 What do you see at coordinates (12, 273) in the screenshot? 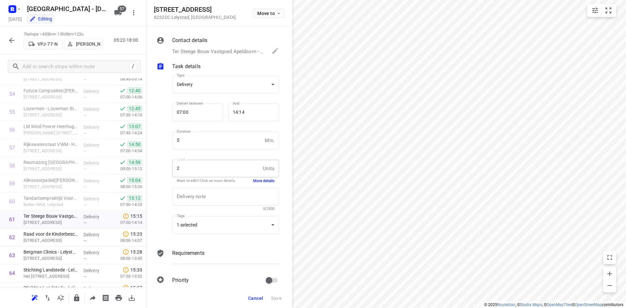
I see `div: 64` at bounding box center [12, 273].